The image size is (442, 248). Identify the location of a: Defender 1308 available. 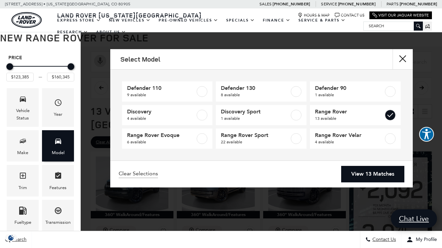
(261, 91).